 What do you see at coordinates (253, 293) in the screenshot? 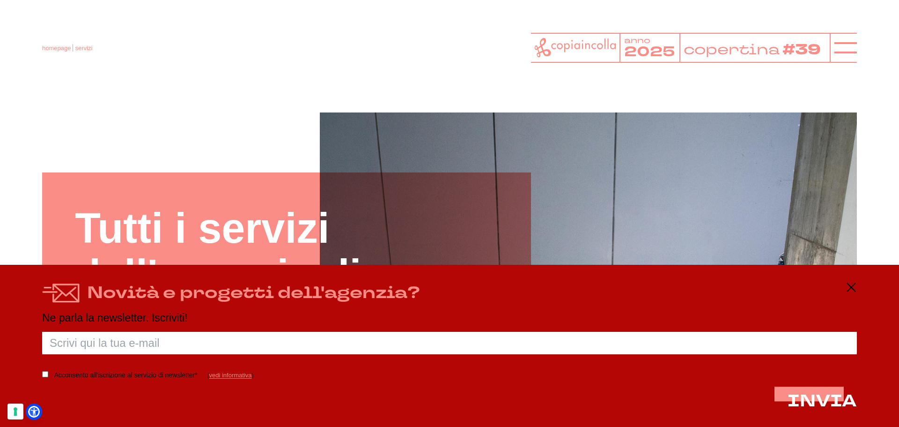
I see `h4: Novità e progetti dell'agenzia?` at bounding box center [253, 293].